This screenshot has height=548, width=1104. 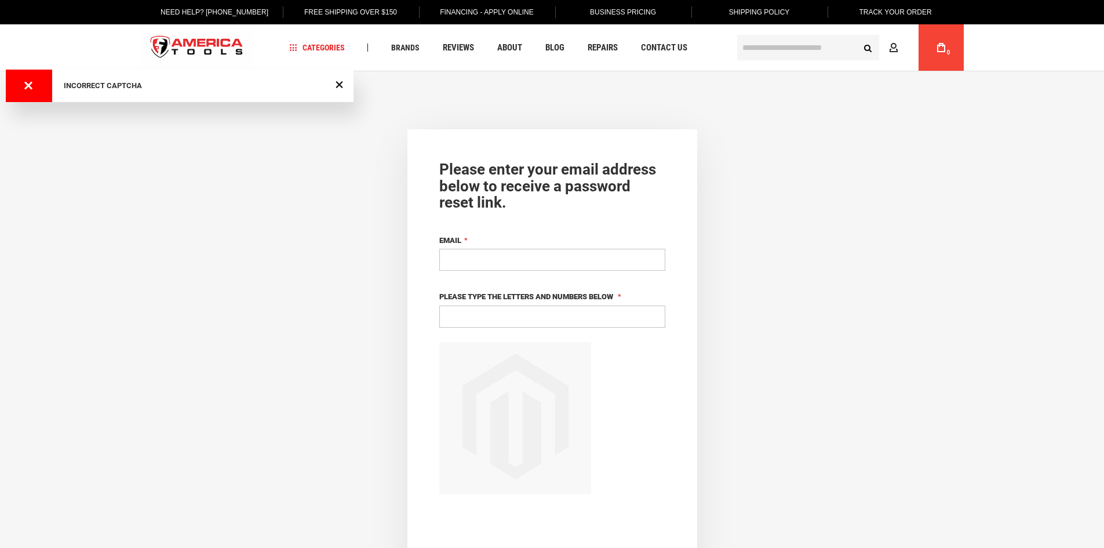 What do you see at coordinates (197, 48) in the screenshot?
I see `a: store logo` at bounding box center [197, 48].